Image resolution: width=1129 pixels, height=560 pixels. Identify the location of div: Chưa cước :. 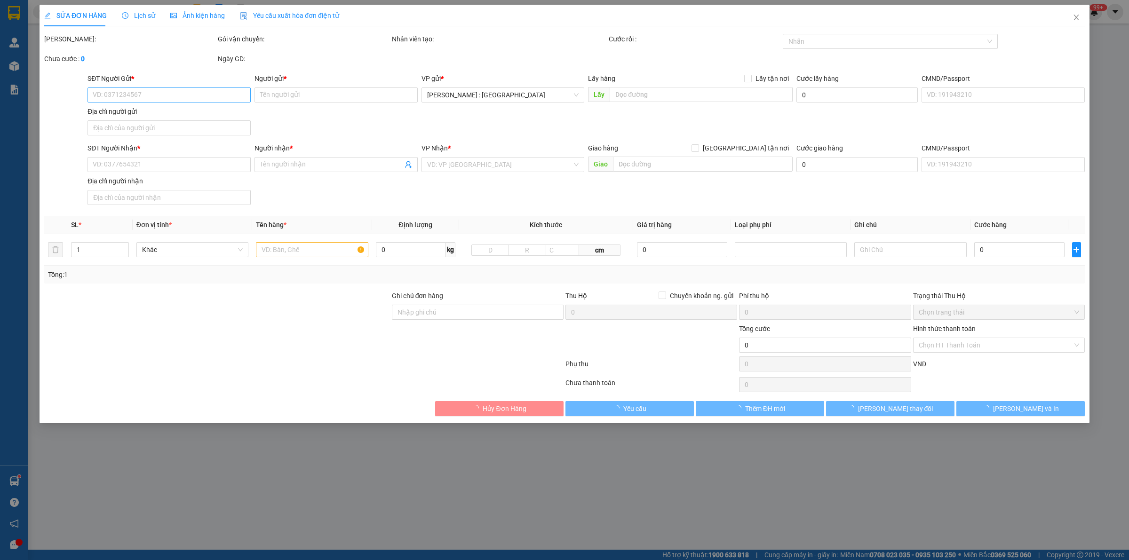
(130, 59).